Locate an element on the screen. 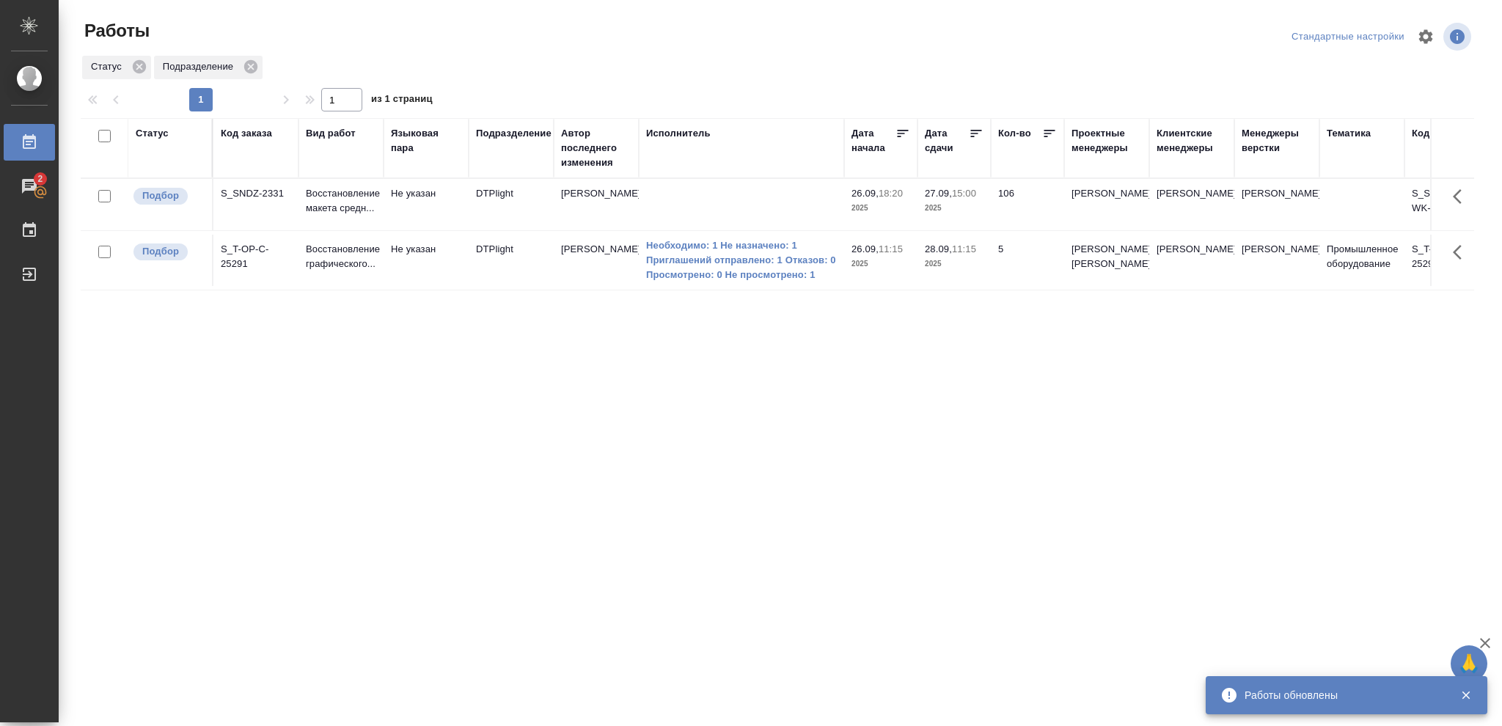 Image resolution: width=1502 pixels, height=726 pixels. div: Код работы is located at coordinates (1439, 133).